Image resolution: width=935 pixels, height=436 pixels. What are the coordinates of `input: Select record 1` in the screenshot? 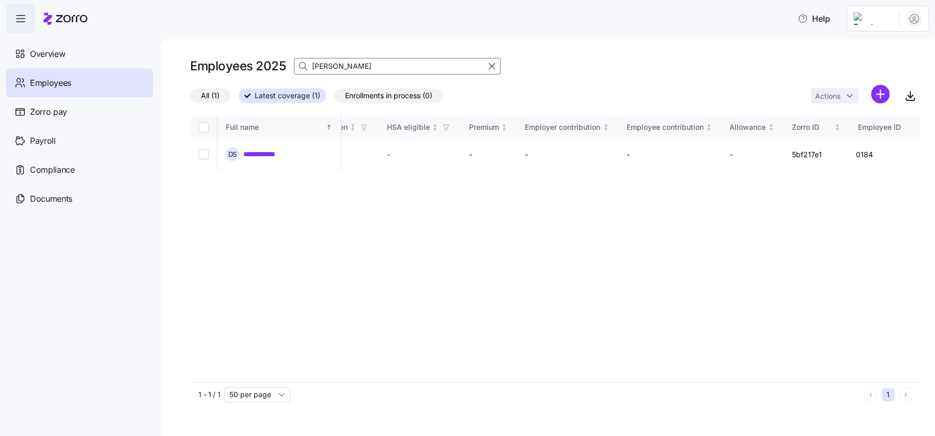 It's located at (204, 154).